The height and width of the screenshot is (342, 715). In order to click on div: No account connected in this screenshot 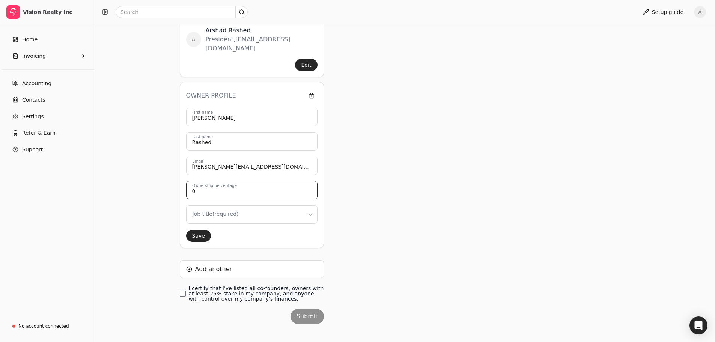, I will do `click(44, 326)`.